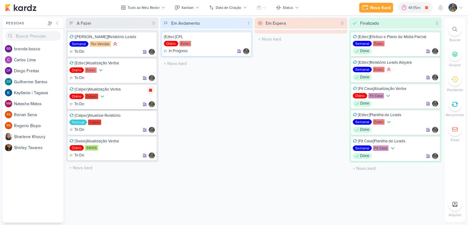  What do you see at coordinates (33, 36) in the screenshot?
I see `input: Buscar Pessoas` at bounding box center [33, 36].